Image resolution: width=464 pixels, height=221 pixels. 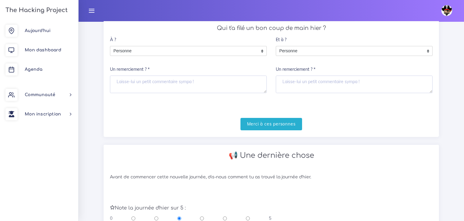 I want to click on h5: Note la journée d'hier sur 5 :, so click(x=271, y=208).